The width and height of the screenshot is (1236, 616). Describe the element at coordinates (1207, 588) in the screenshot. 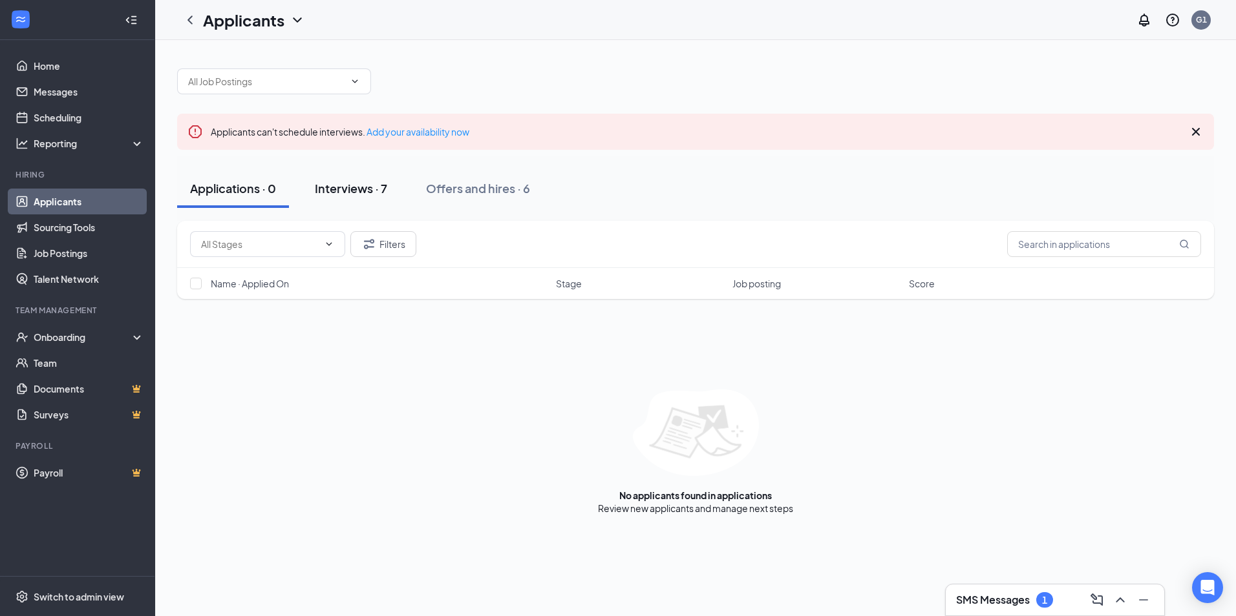

I see `div: Open Intercom Messenger` at that location.